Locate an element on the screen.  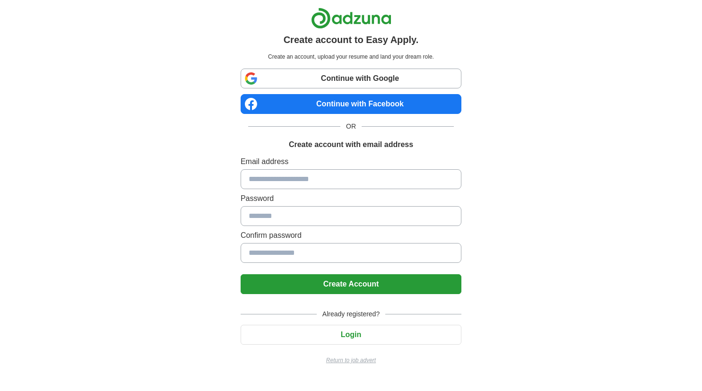
h1: Create account to Easy Apply. is located at coordinates (351, 40).